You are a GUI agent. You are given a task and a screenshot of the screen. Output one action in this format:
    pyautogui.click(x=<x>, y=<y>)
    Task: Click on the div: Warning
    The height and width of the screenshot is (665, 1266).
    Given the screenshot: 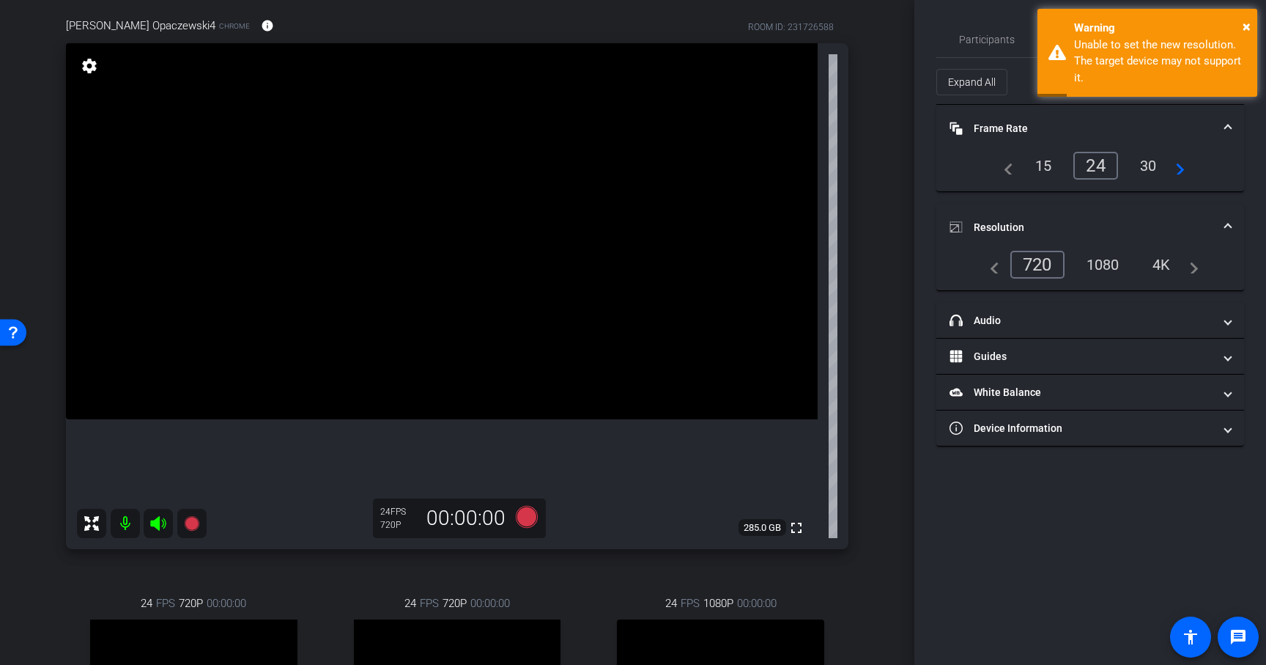 What is the action you would take?
    pyautogui.click(x=1160, y=28)
    